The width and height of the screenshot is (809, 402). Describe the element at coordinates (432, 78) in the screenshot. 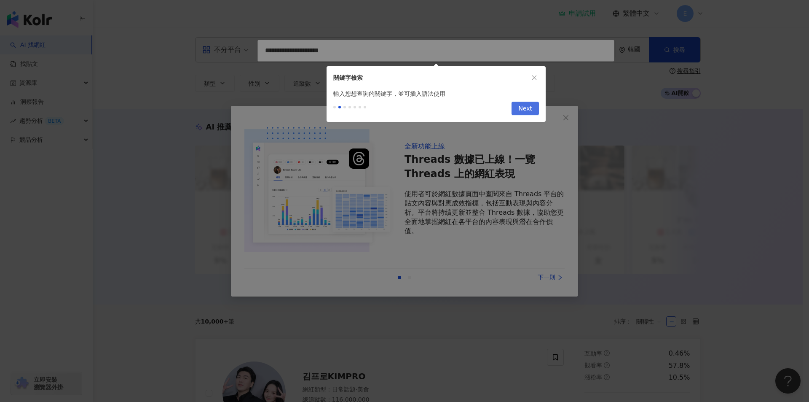

I see `div: 關鍵字檢索` at that location.